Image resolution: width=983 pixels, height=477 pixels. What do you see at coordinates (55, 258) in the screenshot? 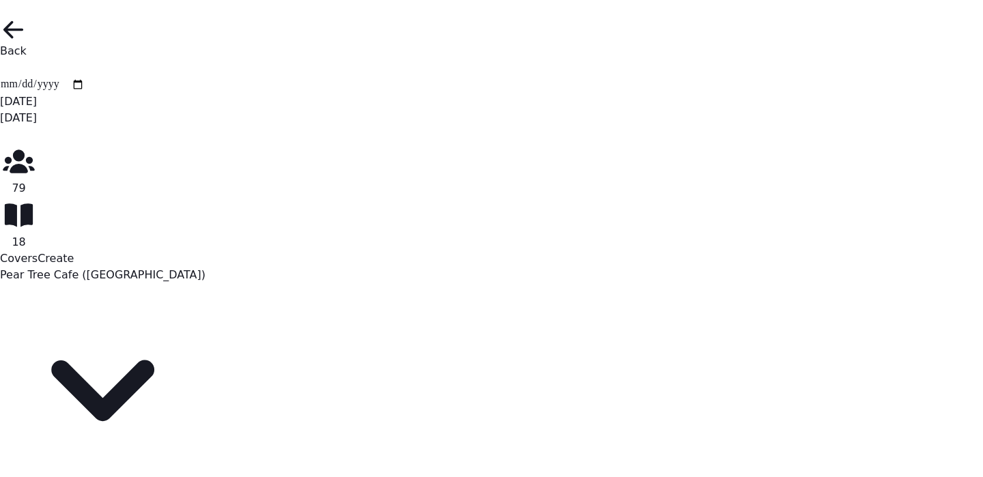
I see `span: Create` at bounding box center [55, 258].